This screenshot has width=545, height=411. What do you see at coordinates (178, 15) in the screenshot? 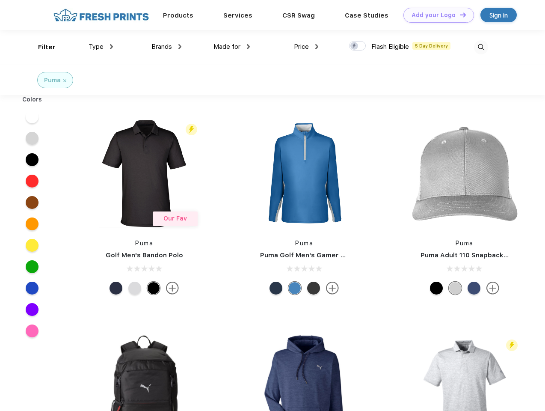
I see `a: Products` at bounding box center [178, 15].